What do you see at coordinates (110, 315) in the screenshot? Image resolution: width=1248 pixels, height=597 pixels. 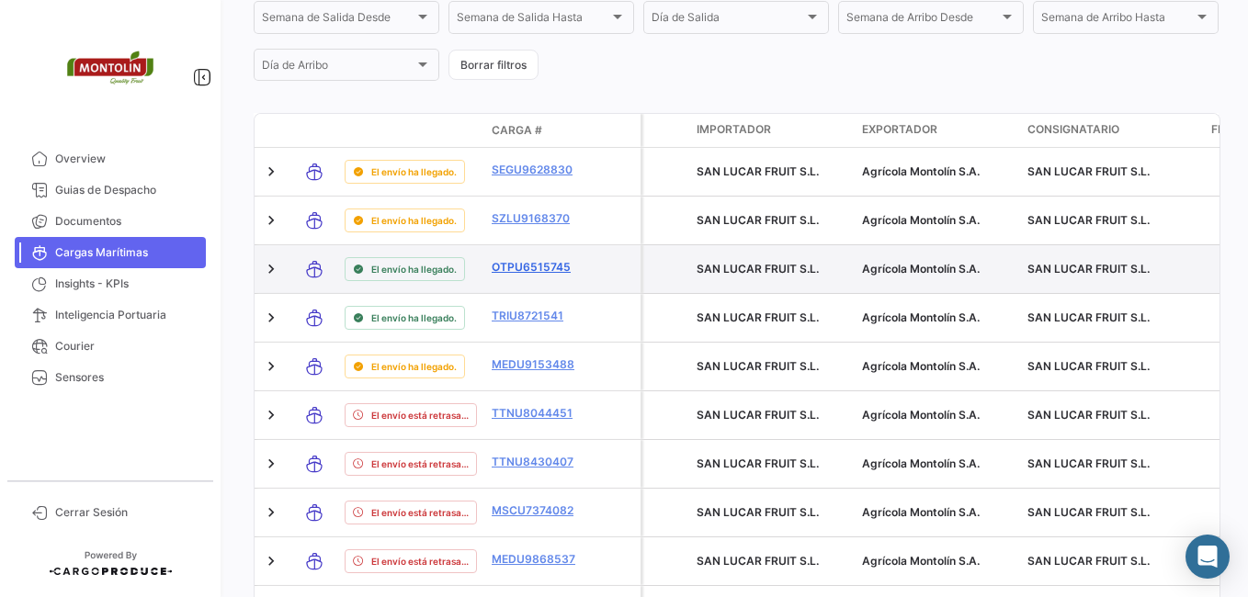 I see `a: Inteligencia Portuaria` at bounding box center [110, 315].